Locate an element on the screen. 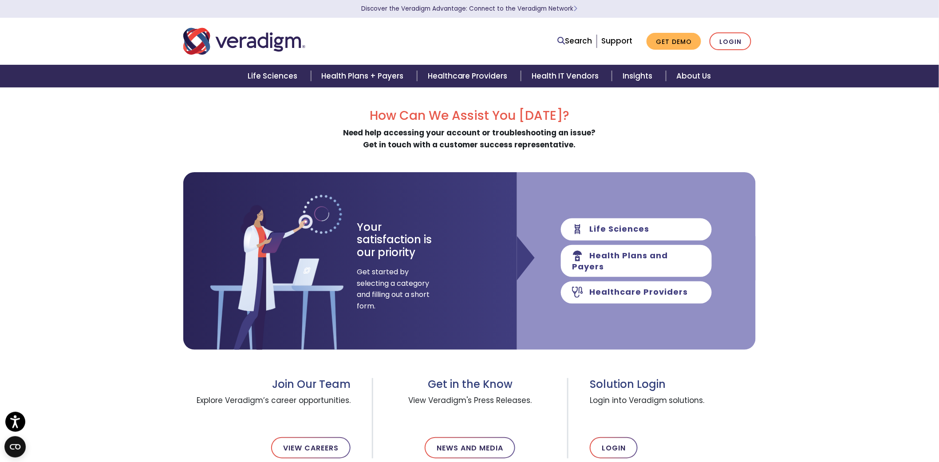 The image size is (939, 462). a: Health IT Vendors is located at coordinates (566, 76).